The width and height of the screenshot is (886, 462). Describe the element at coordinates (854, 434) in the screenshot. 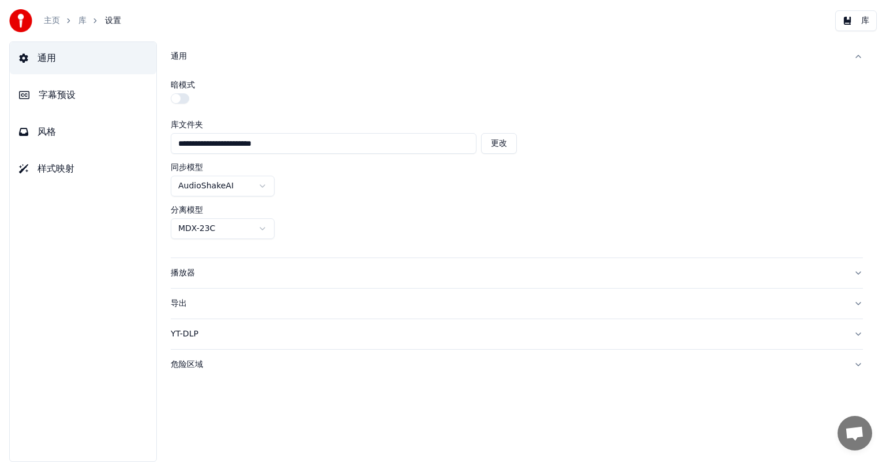

I see `a: 打開聊天` at that location.